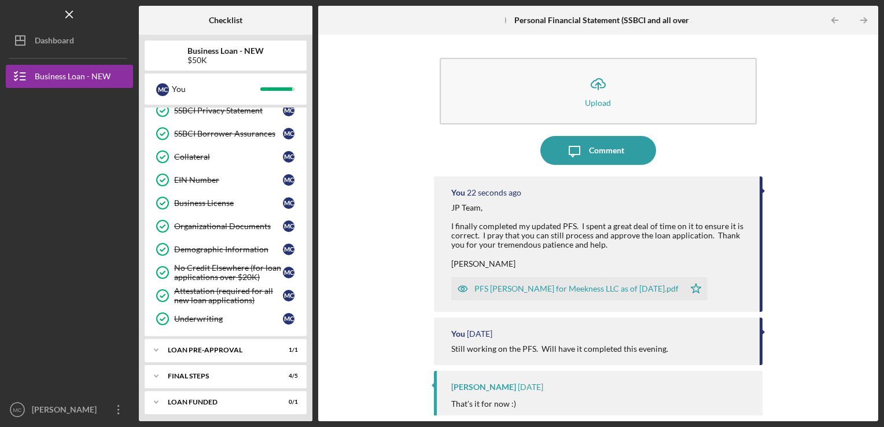 The width and height of the screenshot is (884, 427). What do you see at coordinates (69, 76) in the screenshot?
I see `a: Business Loan - NEW` at bounding box center [69, 76].